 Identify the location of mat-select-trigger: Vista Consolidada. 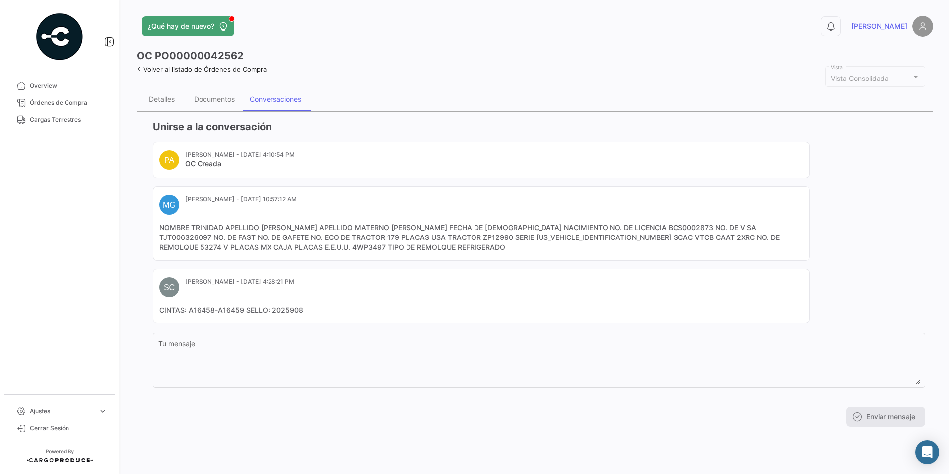
(860, 78).